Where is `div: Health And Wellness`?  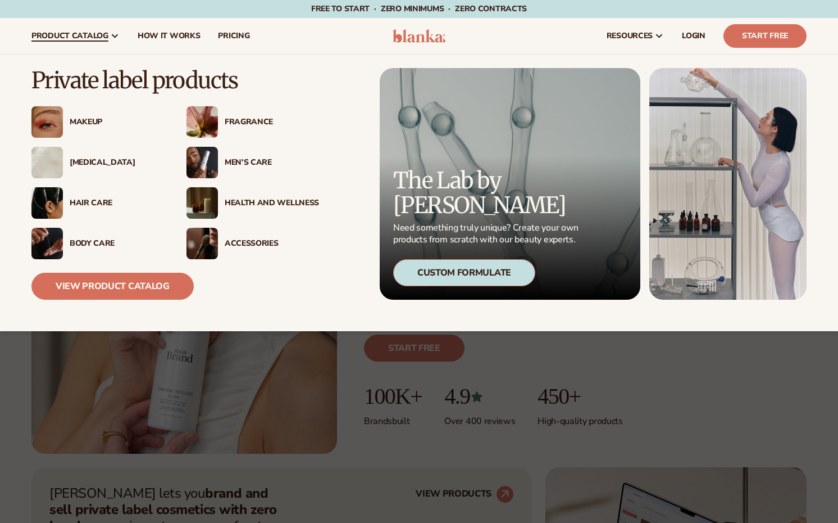 div: Health And Wellness is located at coordinates (272, 203).